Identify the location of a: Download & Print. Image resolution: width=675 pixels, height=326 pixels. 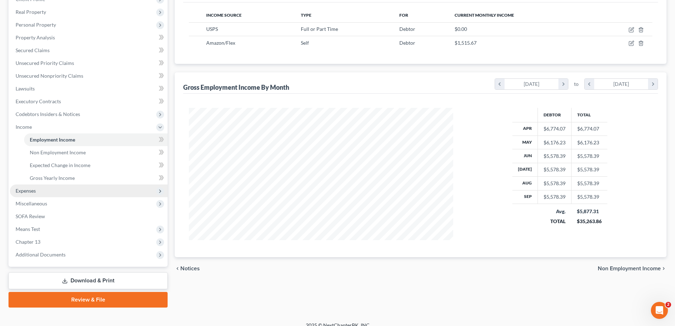
(88, 280).